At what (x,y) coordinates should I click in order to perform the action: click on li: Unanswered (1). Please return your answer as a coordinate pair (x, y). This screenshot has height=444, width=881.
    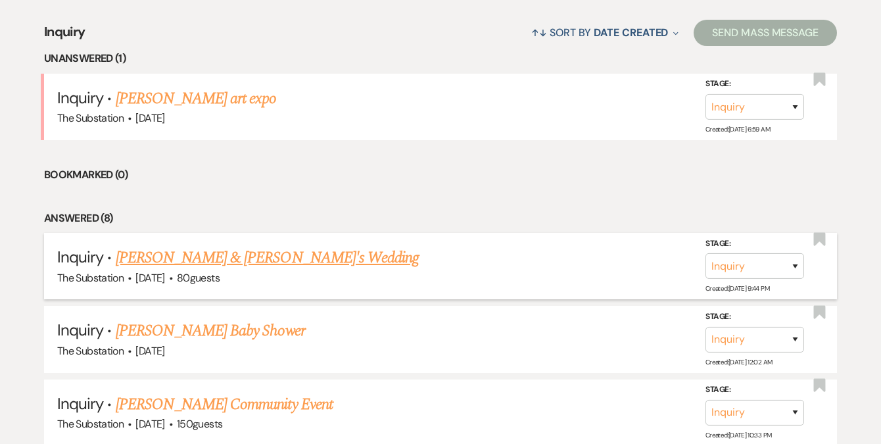
    Looking at the image, I should click on (440, 59).